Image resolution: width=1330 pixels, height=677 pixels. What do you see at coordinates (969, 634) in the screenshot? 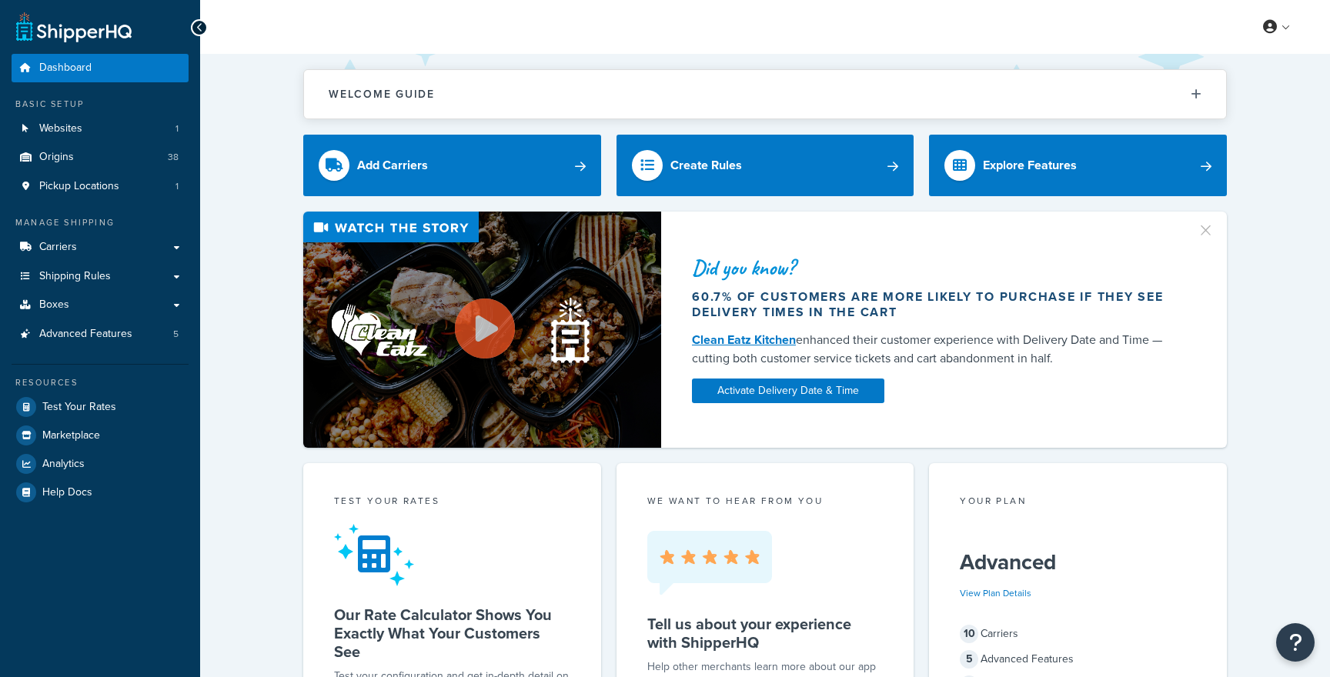
I see `span: 10` at bounding box center [969, 634].